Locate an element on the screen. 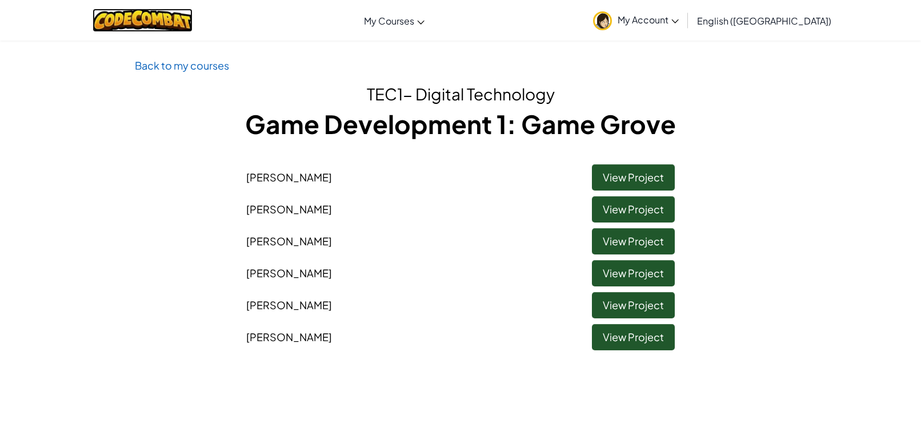 This screenshot has width=921, height=429. span: My Courses is located at coordinates (389, 21).